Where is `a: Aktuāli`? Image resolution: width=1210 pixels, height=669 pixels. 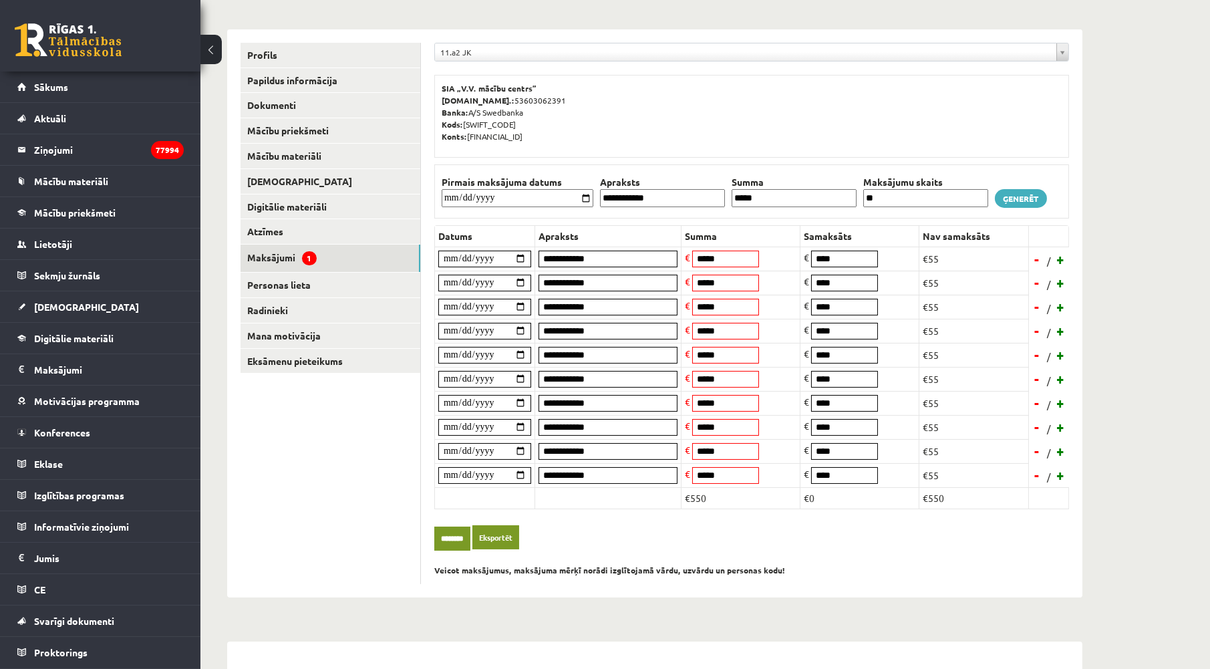 a: Aktuāli is located at coordinates (100, 118).